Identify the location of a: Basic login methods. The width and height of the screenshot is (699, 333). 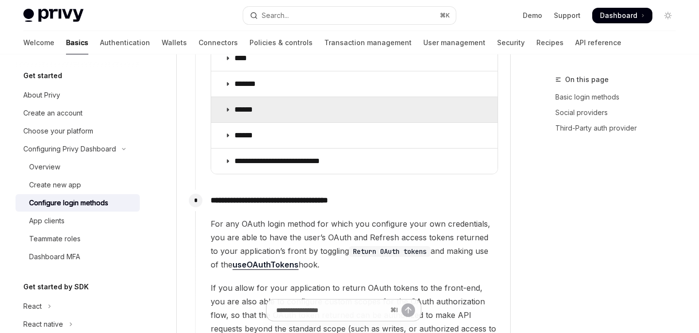
(619, 97).